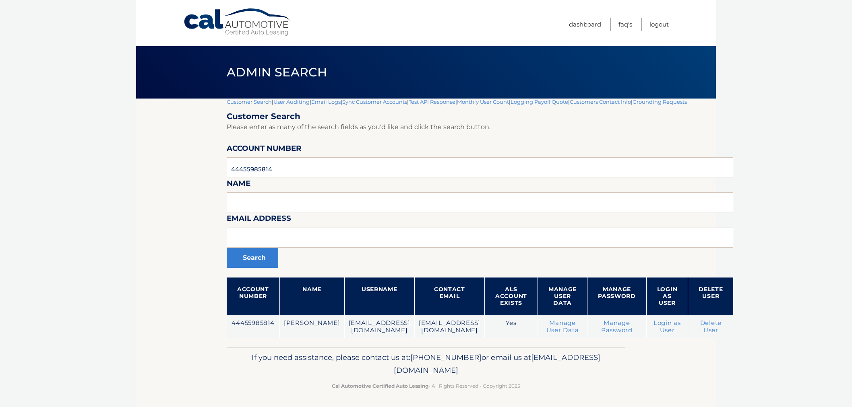 This screenshot has width=852, height=407. What do you see at coordinates (539, 102) in the screenshot?
I see `a: Logging Payoff Quote` at bounding box center [539, 102].